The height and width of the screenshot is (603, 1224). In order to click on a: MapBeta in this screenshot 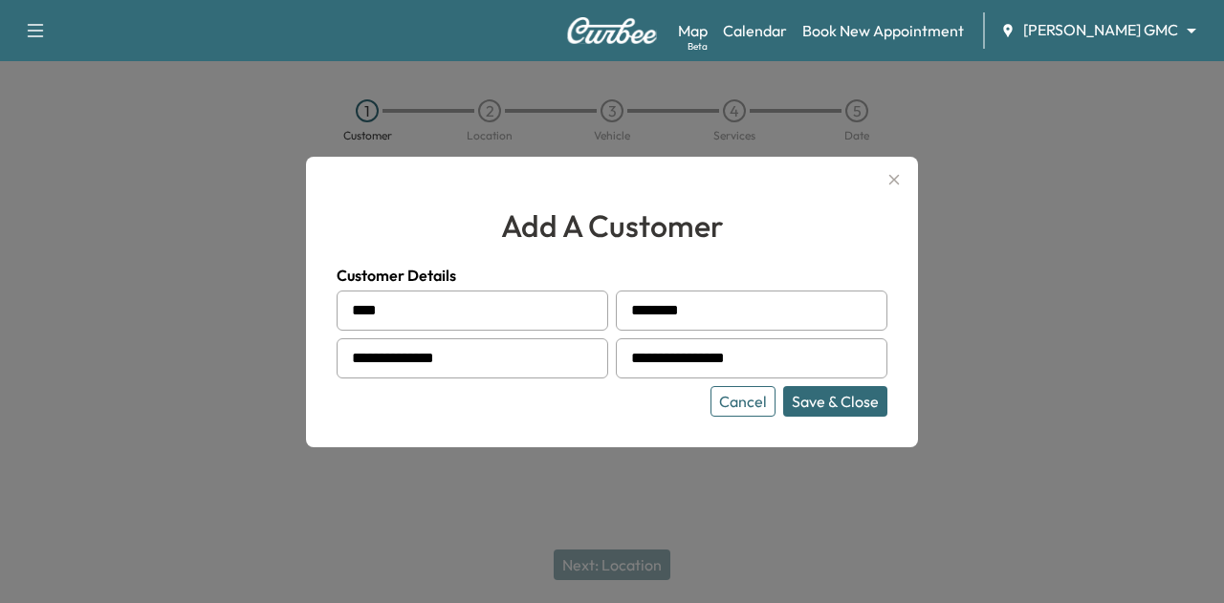, I will do `click(692, 31)`.